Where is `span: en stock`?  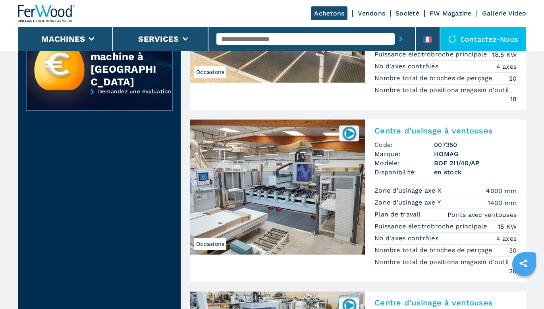 span: en stock is located at coordinates (475, 172).